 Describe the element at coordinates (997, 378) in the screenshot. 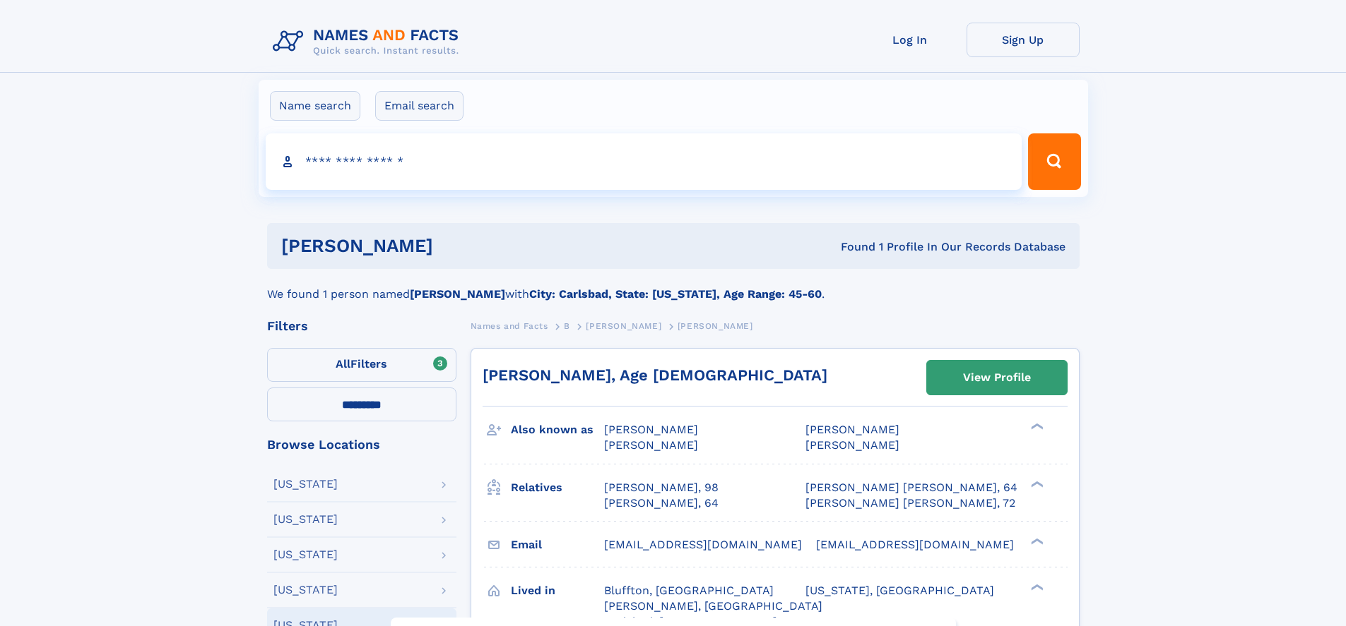

I see `a: View Profile` at that location.